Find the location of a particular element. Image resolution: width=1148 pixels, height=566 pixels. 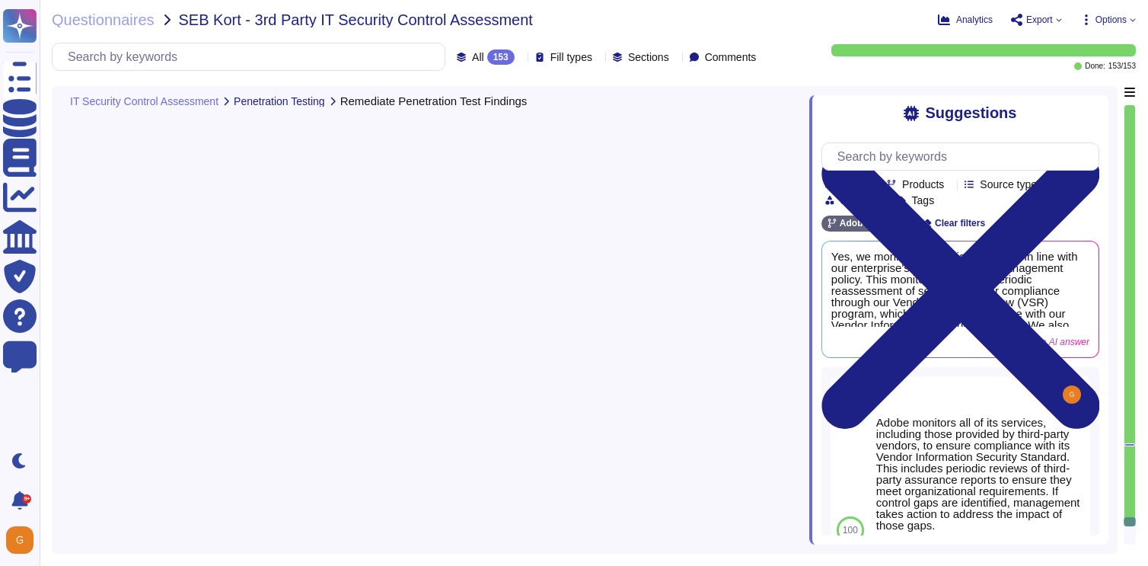

span: Remediate Penetration Test Findings is located at coordinates (434, 100).